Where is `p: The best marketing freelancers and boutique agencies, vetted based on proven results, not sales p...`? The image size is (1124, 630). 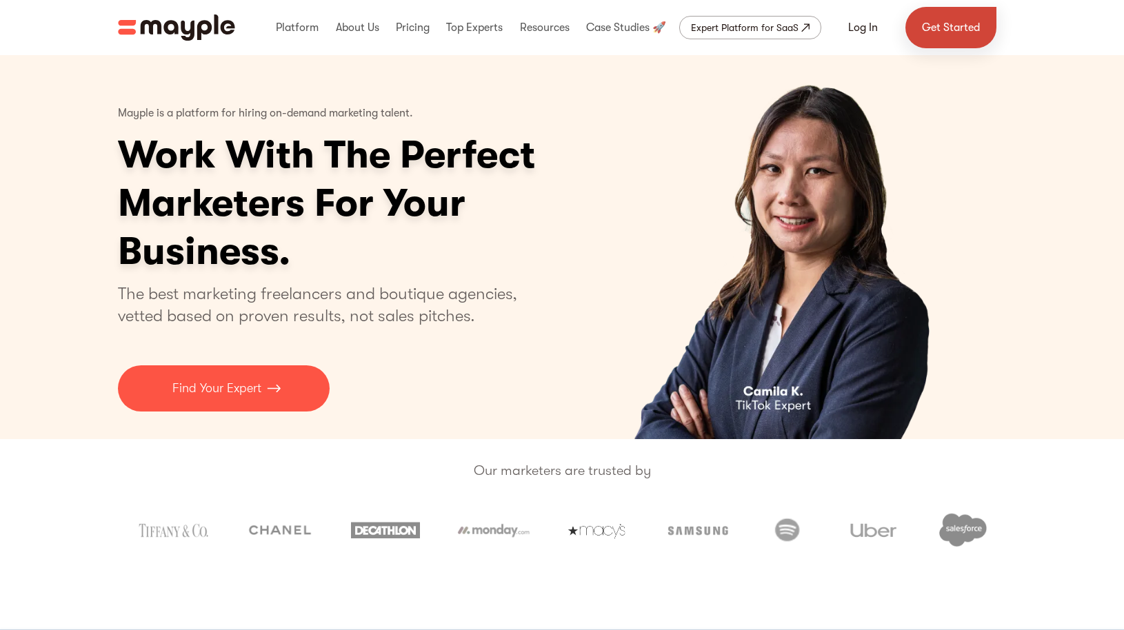 p: The best marketing freelancers and boutique agencies, vetted based on proven results, not sales p... is located at coordinates (325, 305).